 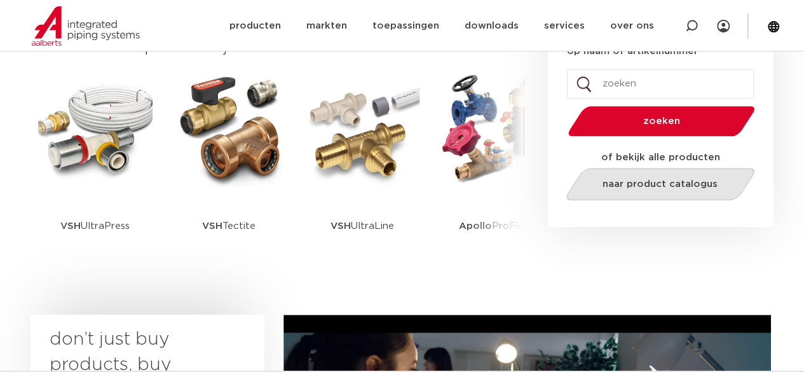 What do you see at coordinates (229, 226) in the screenshot?
I see `p: Tectite` at bounding box center [229, 226].